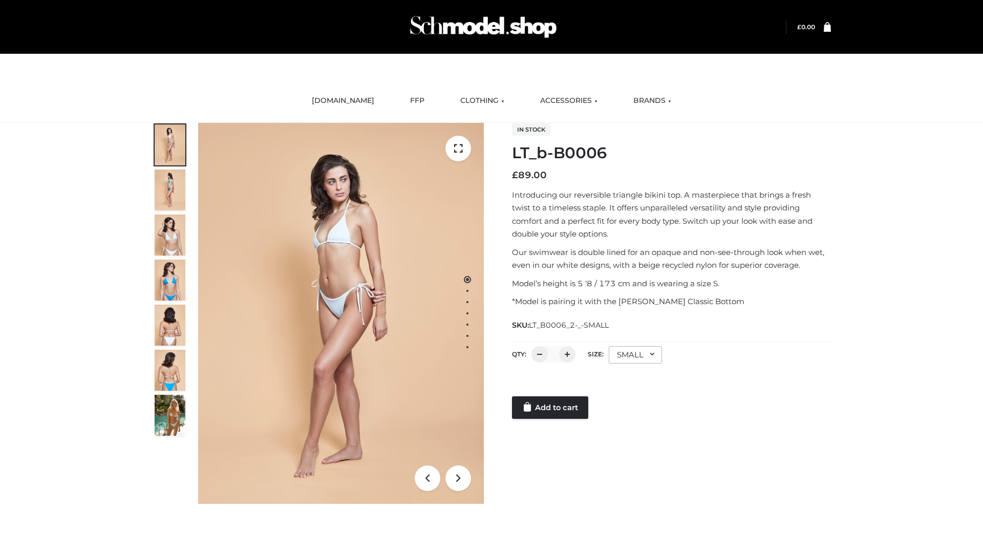 The width and height of the screenshot is (983, 553). What do you see at coordinates (806, 27) in the screenshot?
I see `bdi: 0.00` at bounding box center [806, 27].